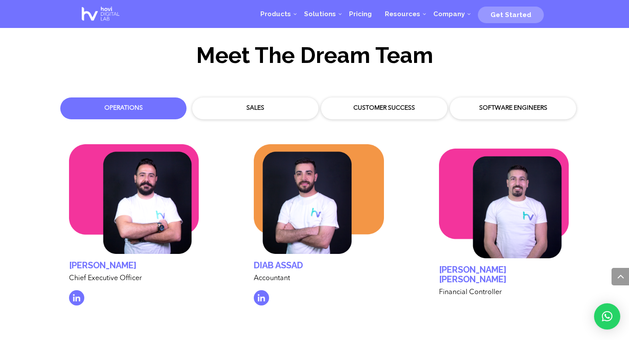 The width and height of the screenshot is (629, 340). Describe the element at coordinates (449, 14) in the screenshot. I see `span: Company` at that location.